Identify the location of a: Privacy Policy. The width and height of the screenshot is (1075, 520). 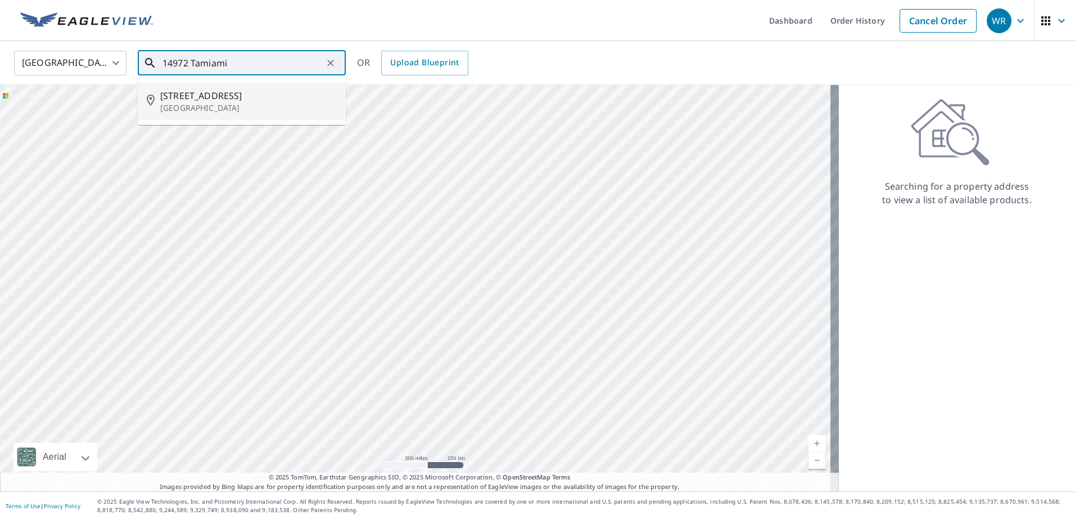
(62, 506).